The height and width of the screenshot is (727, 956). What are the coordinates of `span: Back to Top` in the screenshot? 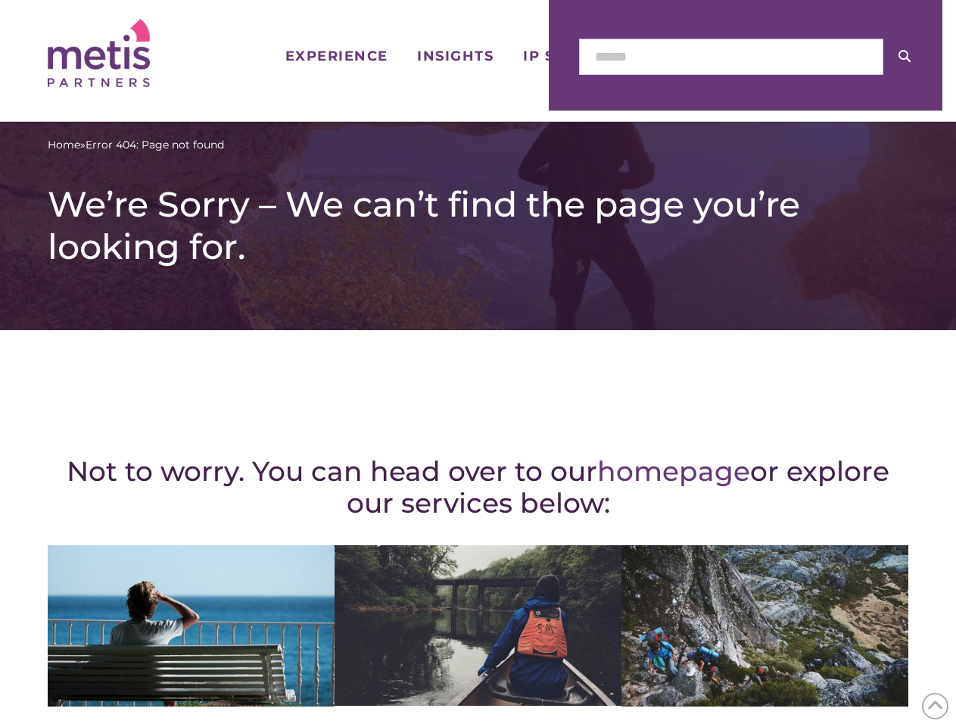 It's located at (935, 705).